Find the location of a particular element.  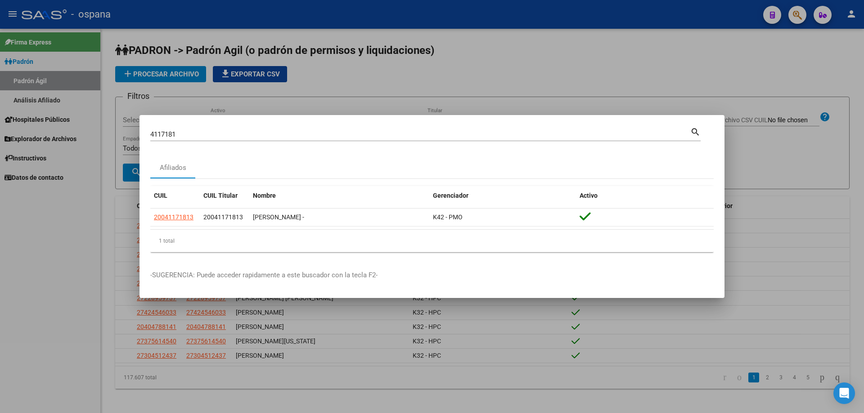

datatable-header-cell: Nombre is located at coordinates (339, 196).